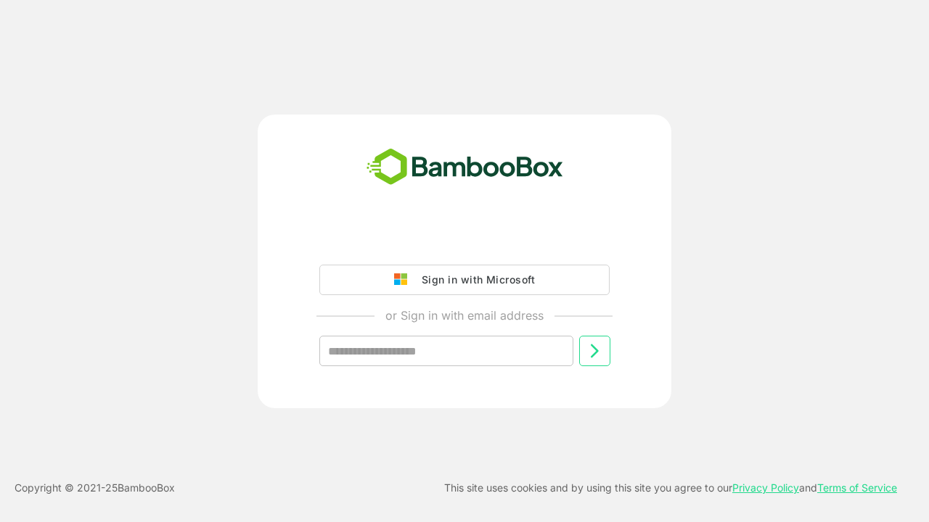 The image size is (929, 522). Describe the element at coordinates (475, 280) in the screenshot. I see `div: Sign in with Microsoft` at that location.